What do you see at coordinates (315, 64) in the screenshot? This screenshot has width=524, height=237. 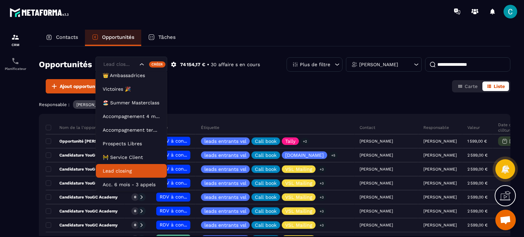 I see `p: Plus de filtre` at bounding box center [315, 64].